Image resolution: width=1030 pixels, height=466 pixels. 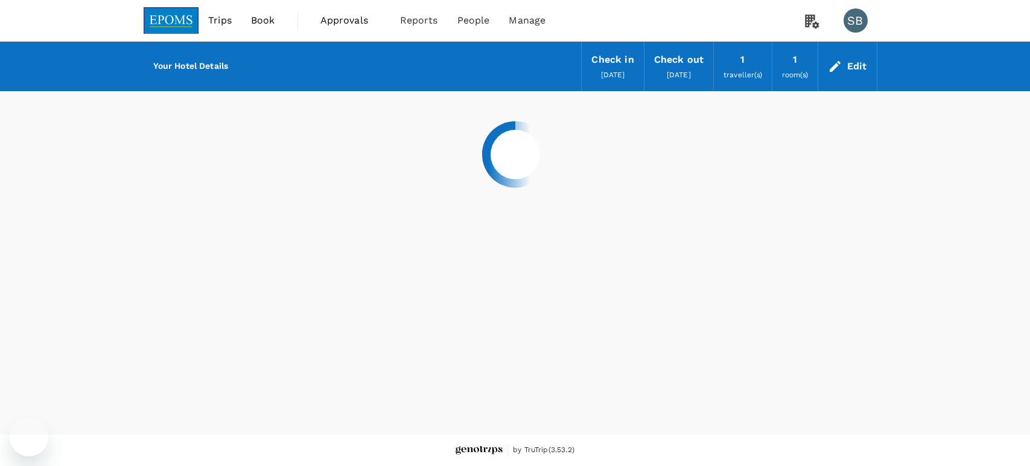 I want to click on span: Reports, so click(x=419, y=21).